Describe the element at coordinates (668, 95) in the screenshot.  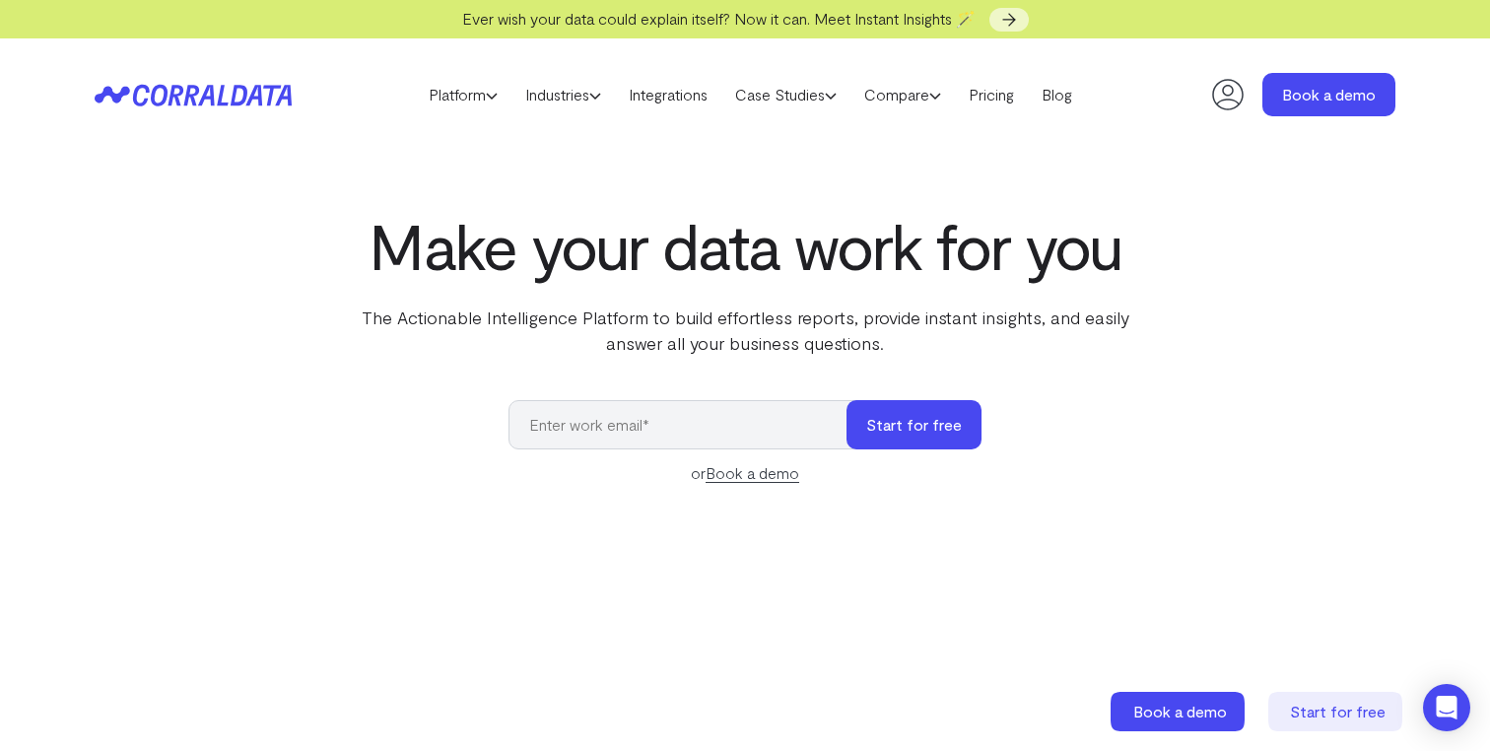
I see `a: Integrations` at that location.